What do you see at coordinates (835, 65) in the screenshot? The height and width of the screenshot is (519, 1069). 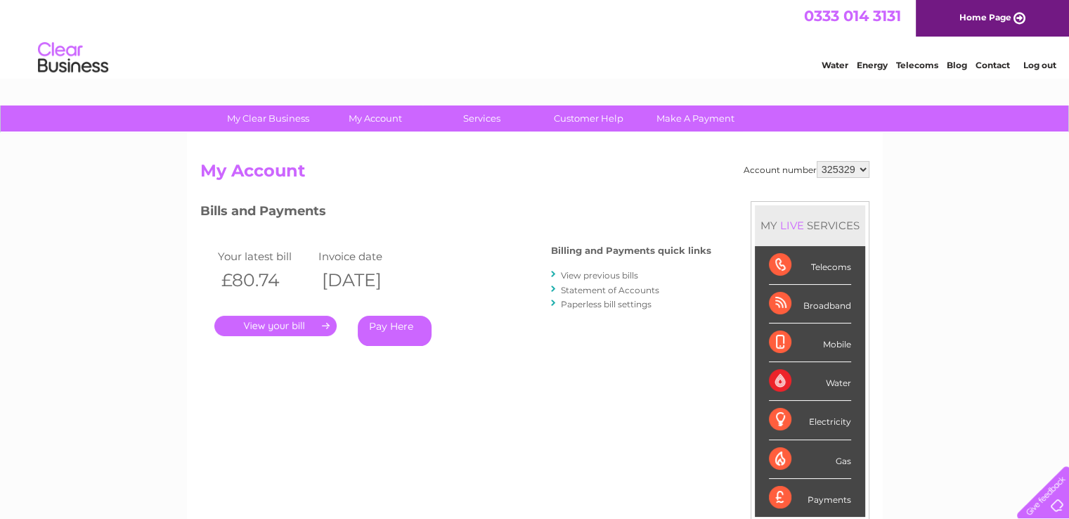 I see `a: Water` at bounding box center [835, 65].